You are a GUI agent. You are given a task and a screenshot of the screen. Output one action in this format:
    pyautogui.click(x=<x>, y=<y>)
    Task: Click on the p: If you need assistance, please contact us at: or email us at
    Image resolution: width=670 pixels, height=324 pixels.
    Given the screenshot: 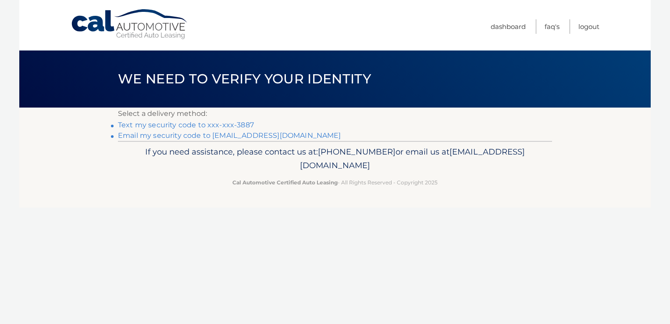 What is the action you would take?
    pyautogui.click(x=335, y=159)
    